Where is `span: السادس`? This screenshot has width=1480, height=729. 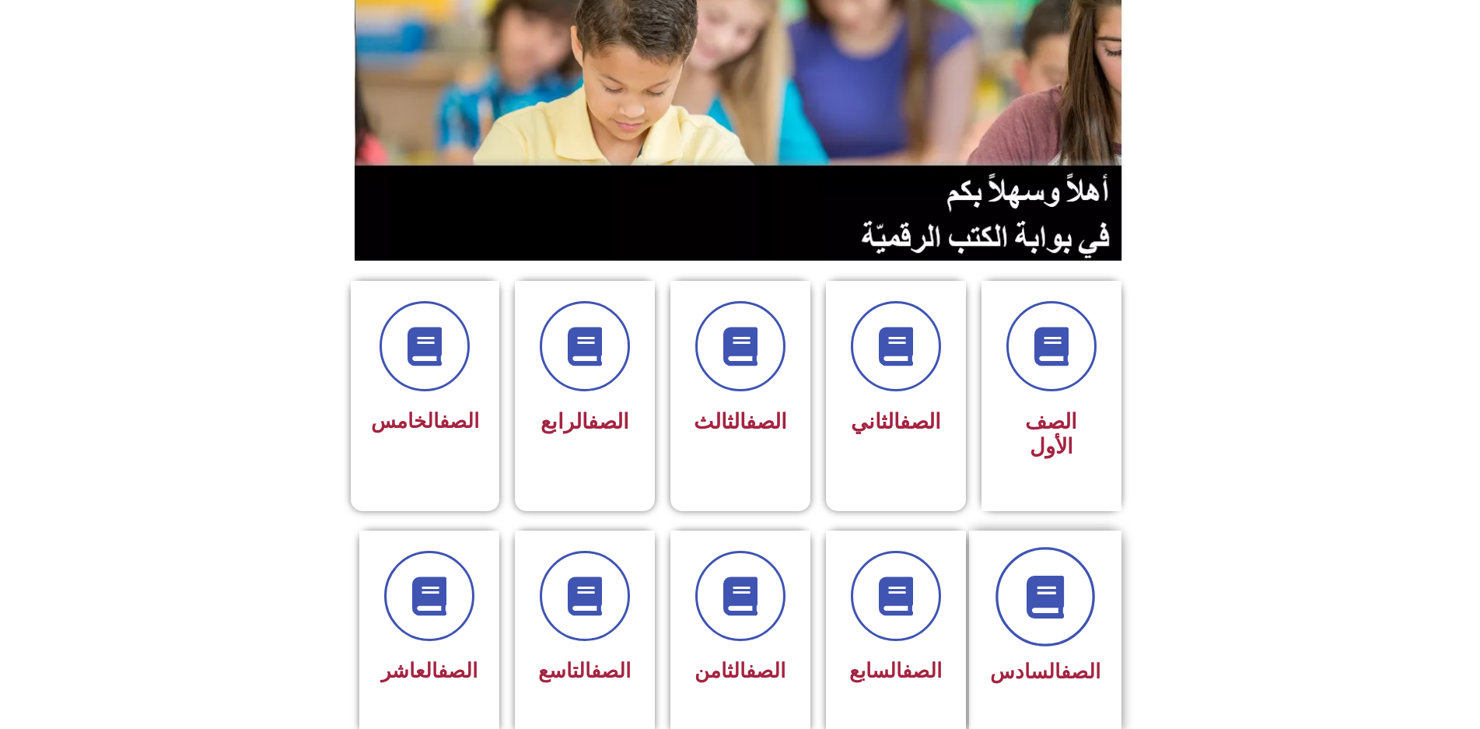 span: السادس is located at coordinates (1045, 671).